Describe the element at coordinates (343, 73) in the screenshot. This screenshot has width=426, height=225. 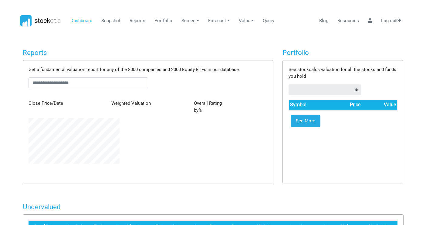
I see `p: See stockcalcs valuation for all the stocks and funds you hold` at that location.